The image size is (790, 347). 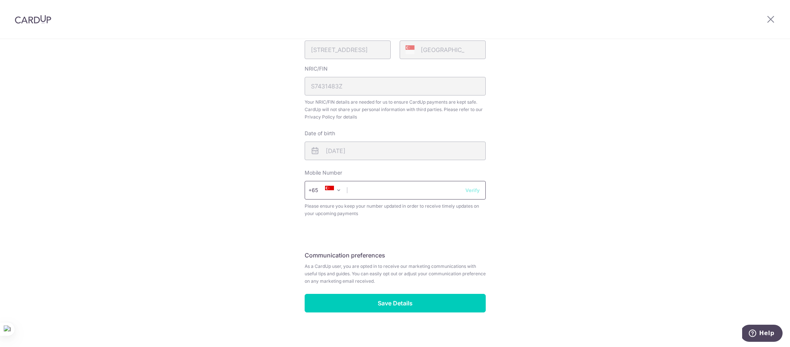 I want to click on span: As a CardUp user, you are opted in to receive our marketing communications with useful tips and g..., so click(x=395, y=274).